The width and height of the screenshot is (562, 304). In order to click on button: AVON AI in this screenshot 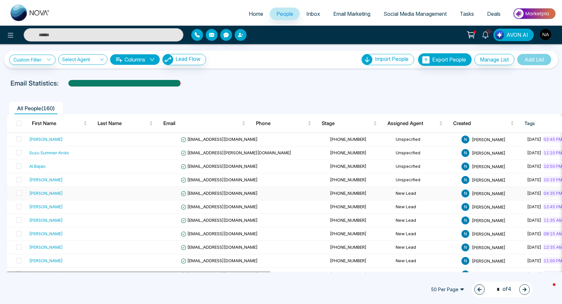, I will do `click(514, 35)`.